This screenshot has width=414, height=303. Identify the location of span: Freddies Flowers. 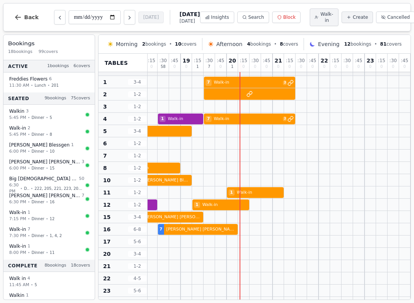
(28, 79).